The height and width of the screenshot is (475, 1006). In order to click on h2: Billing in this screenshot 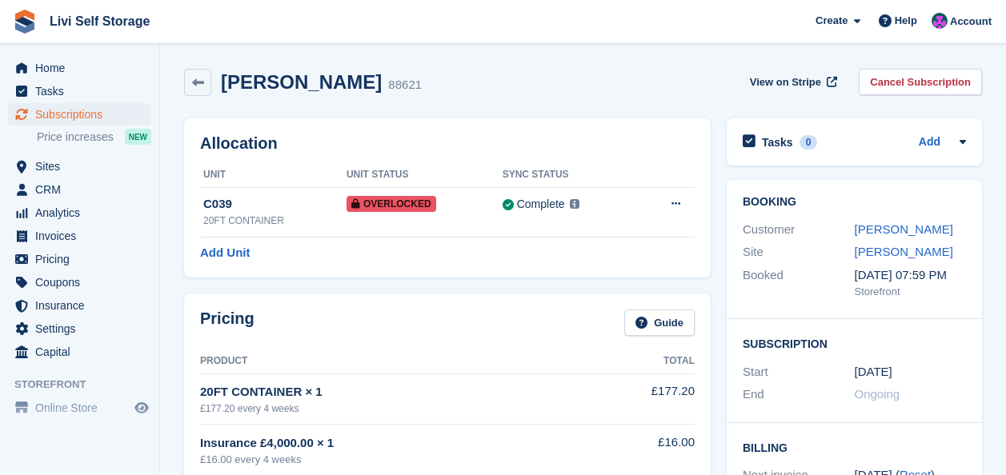, I will do `click(854, 447)`.